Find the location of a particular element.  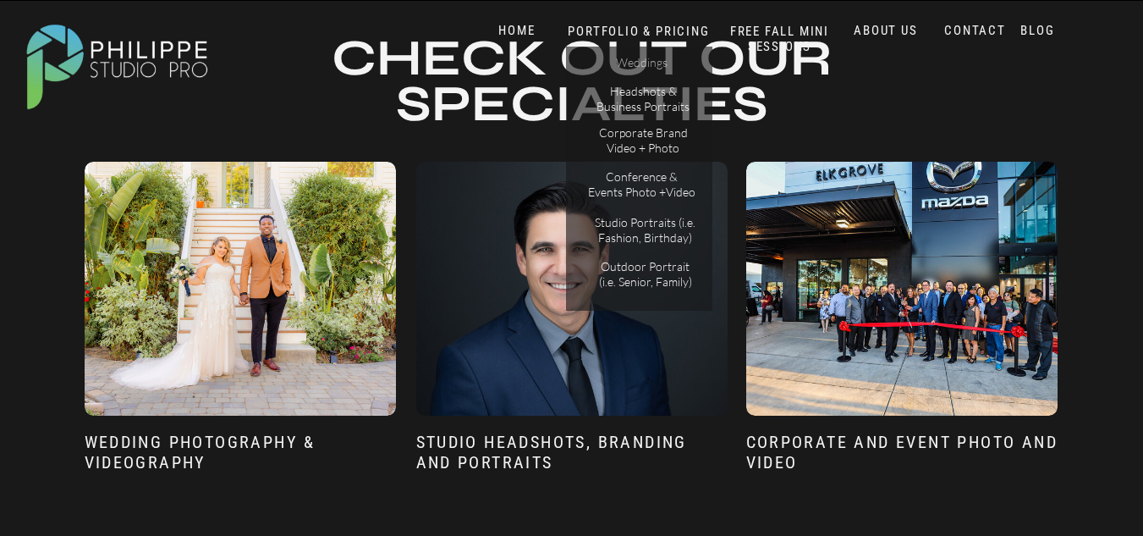

nav: CONTACT is located at coordinates (976, 30).